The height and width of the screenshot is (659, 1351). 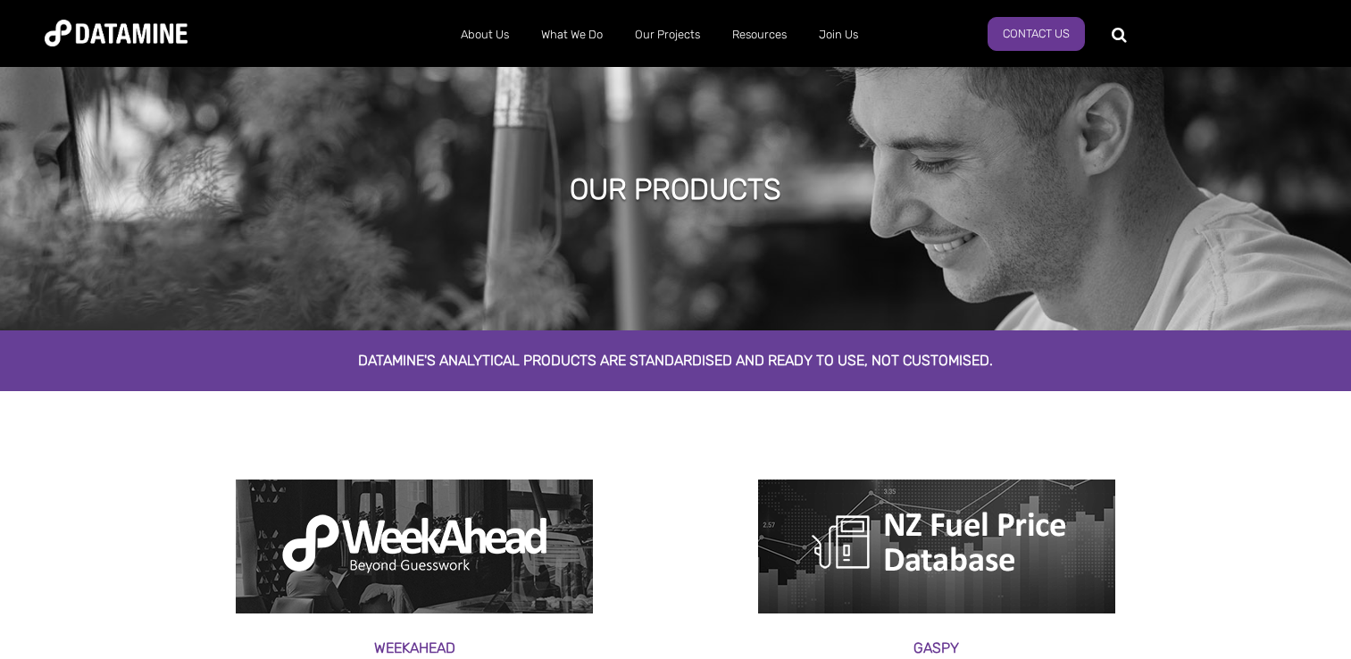 What do you see at coordinates (571, 35) in the screenshot?
I see `a: What We Do` at bounding box center [571, 35].